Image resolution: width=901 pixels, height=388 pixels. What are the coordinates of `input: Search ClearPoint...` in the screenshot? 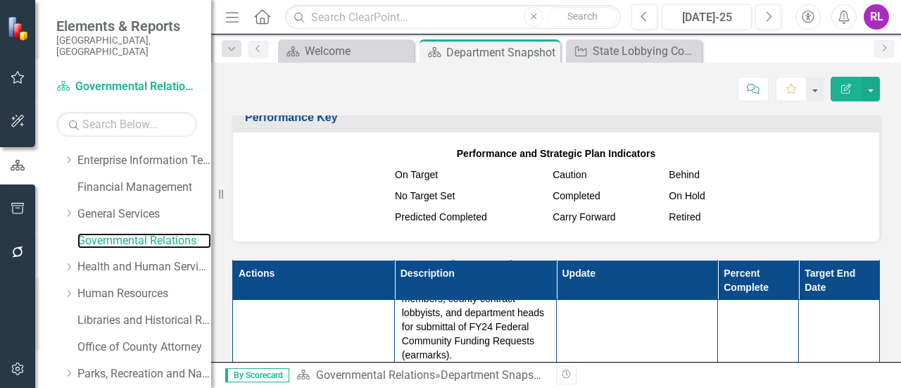 It's located at (453, 17).